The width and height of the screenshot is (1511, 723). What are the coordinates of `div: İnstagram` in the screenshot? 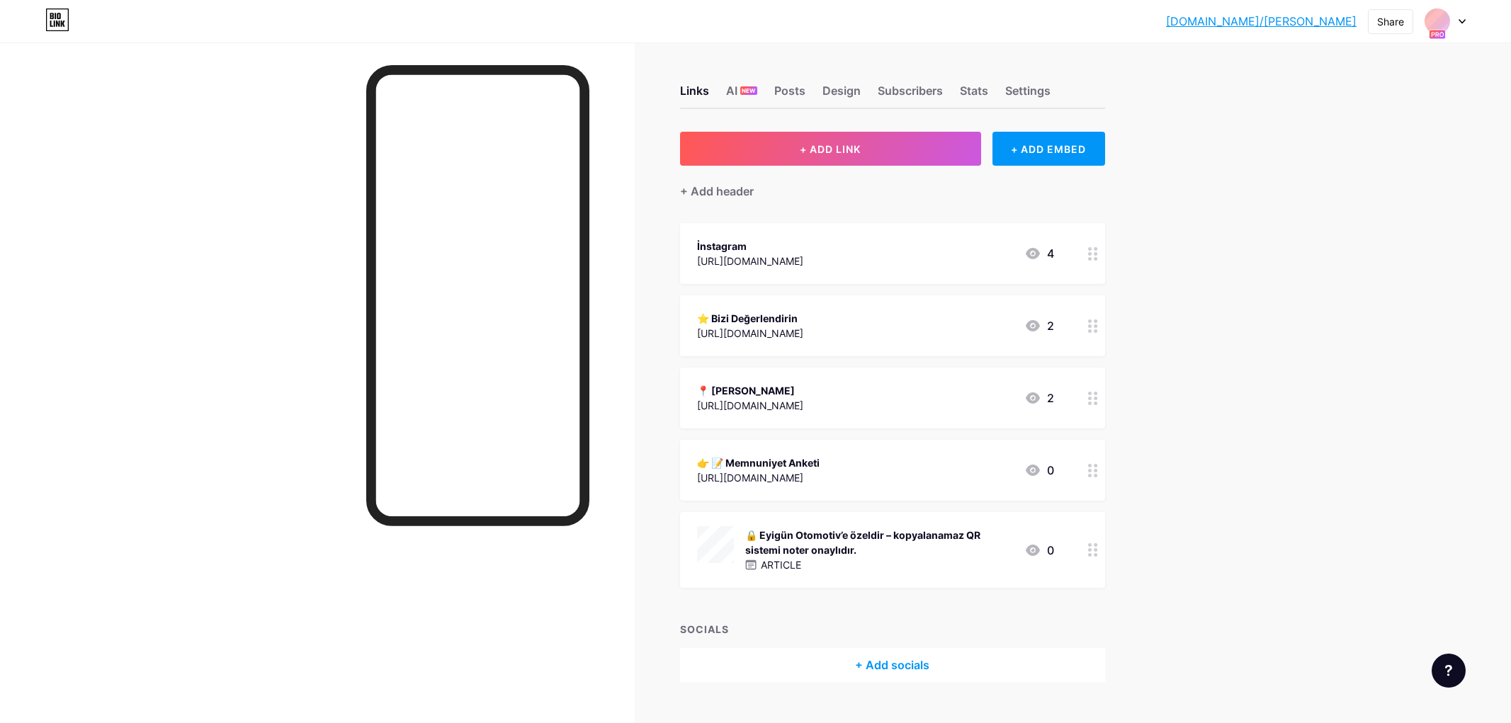 It's located at (750, 246).